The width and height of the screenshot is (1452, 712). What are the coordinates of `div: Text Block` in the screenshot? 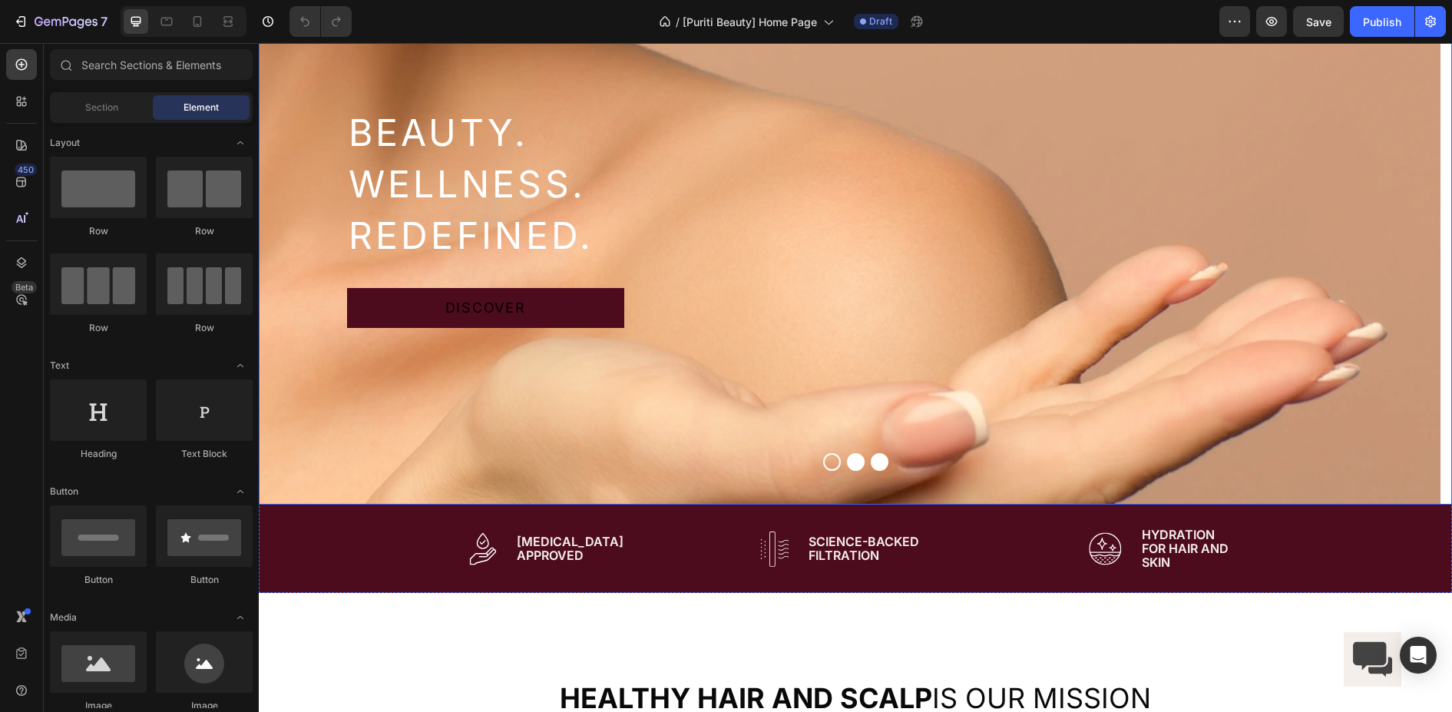 It's located at (204, 454).